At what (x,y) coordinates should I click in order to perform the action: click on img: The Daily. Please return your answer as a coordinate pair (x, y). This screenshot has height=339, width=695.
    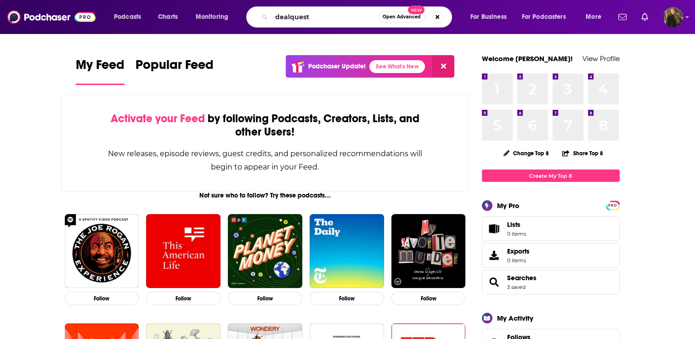
    Looking at the image, I should click on (347, 251).